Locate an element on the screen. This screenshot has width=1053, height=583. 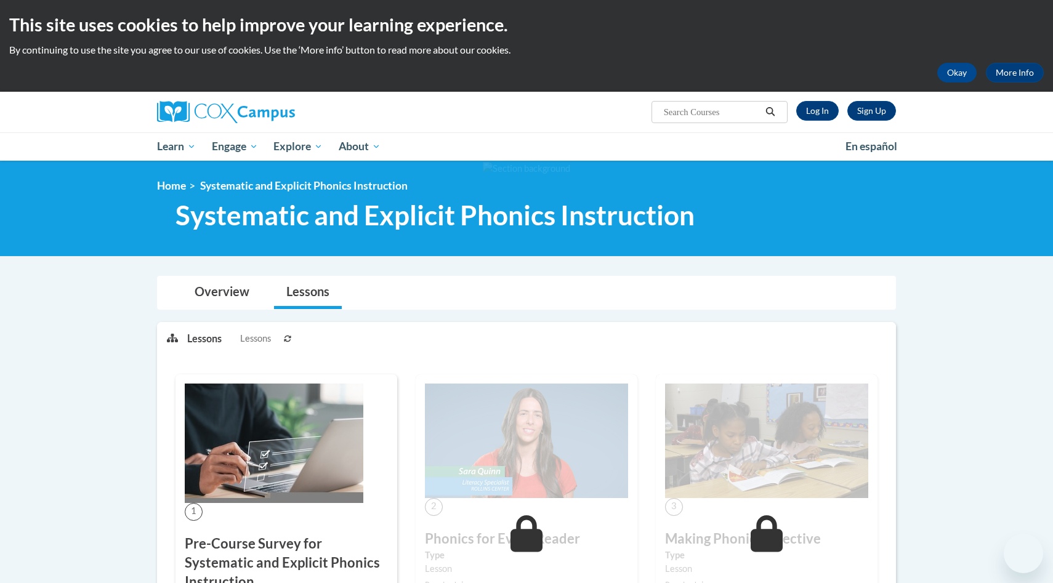
img: Section background is located at coordinates (526, 169).